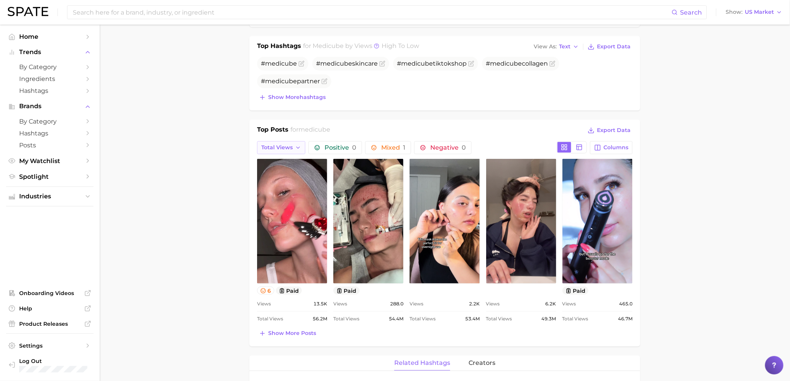 This screenshot has width=790, height=381. Describe the element at coordinates (50, 196) in the screenshot. I see `span: Industries` at that location.